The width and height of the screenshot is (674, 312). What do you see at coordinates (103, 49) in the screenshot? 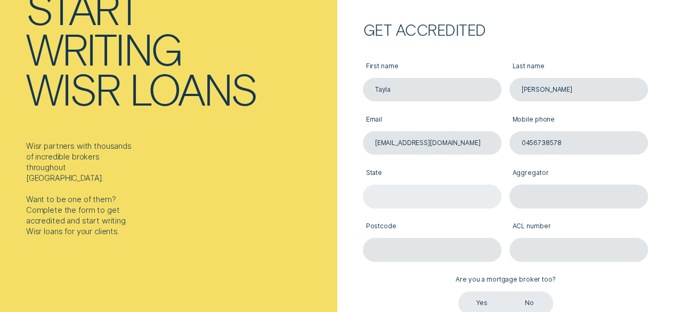
I see `div: writing` at bounding box center [103, 49].